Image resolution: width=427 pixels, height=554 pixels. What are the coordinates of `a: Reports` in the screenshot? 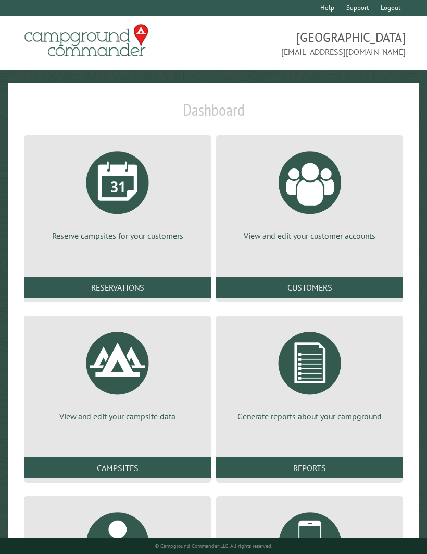 It's located at (310, 468).